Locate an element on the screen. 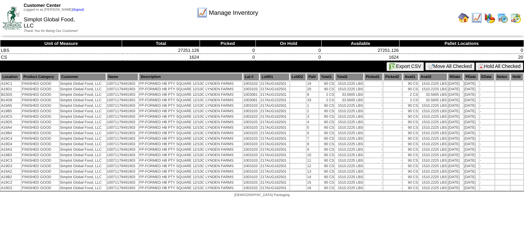  th: Total1 is located at coordinates (327, 77).